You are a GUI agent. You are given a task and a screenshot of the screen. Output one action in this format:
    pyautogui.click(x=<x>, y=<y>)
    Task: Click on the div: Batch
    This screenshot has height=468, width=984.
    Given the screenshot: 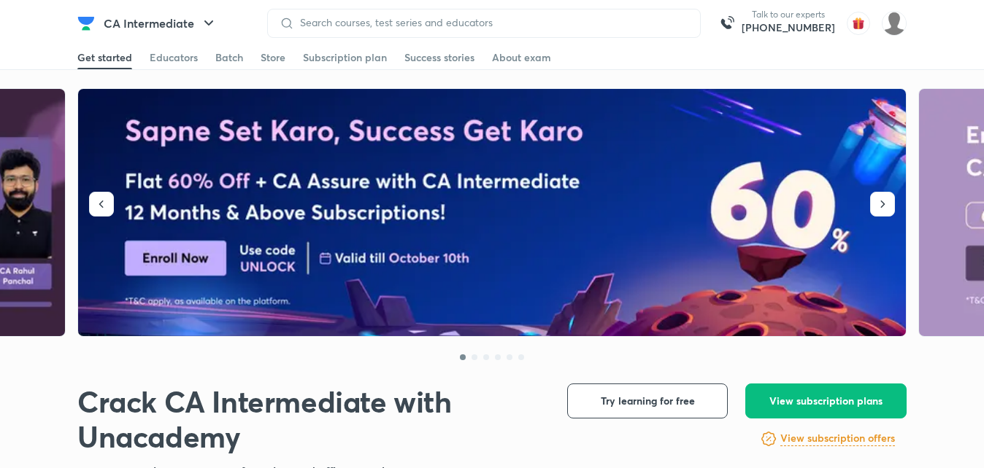 What is the action you would take?
    pyautogui.click(x=229, y=58)
    